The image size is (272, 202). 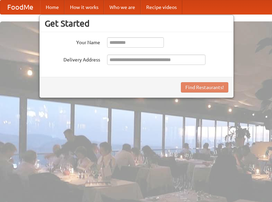 What do you see at coordinates (204, 88) in the screenshot?
I see `button: Find Restaurants!` at bounding box center [204, 88].